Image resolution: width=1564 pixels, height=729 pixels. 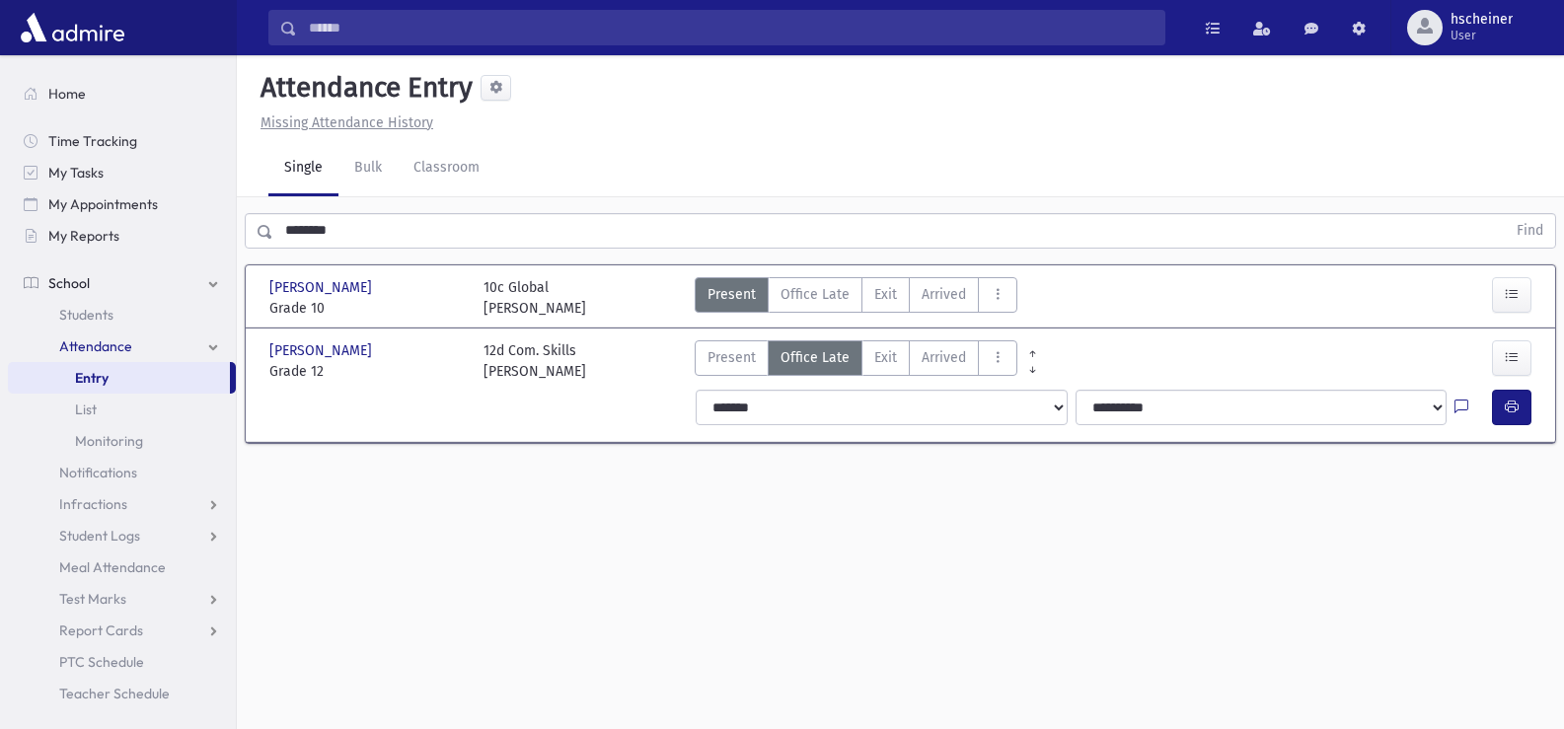 I want to click on a: My Reports, so click(x=121, y=236).